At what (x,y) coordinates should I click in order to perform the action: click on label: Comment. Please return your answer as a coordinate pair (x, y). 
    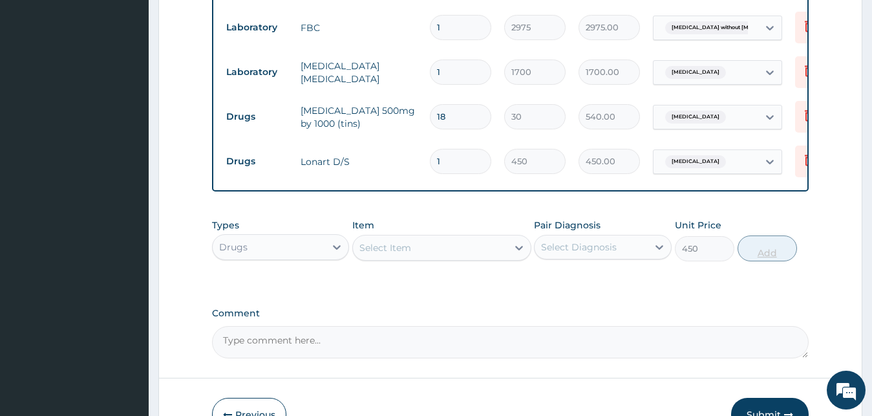
    Looking at the image, I should click on (511, 313).